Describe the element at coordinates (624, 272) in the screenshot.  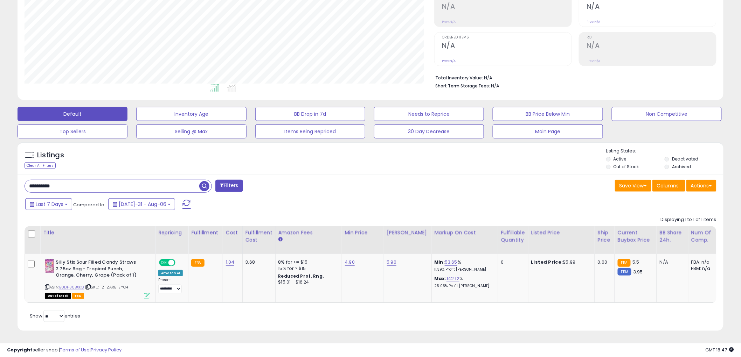
I see `small: FBM` at that location.